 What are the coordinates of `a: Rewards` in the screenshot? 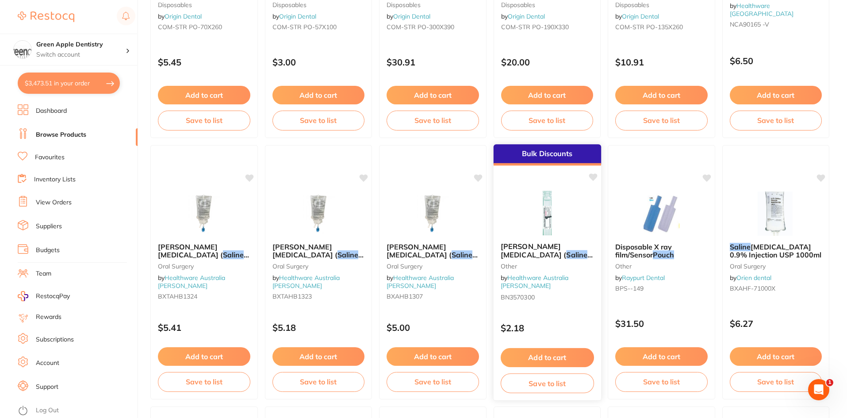 It's located at (49, 317).